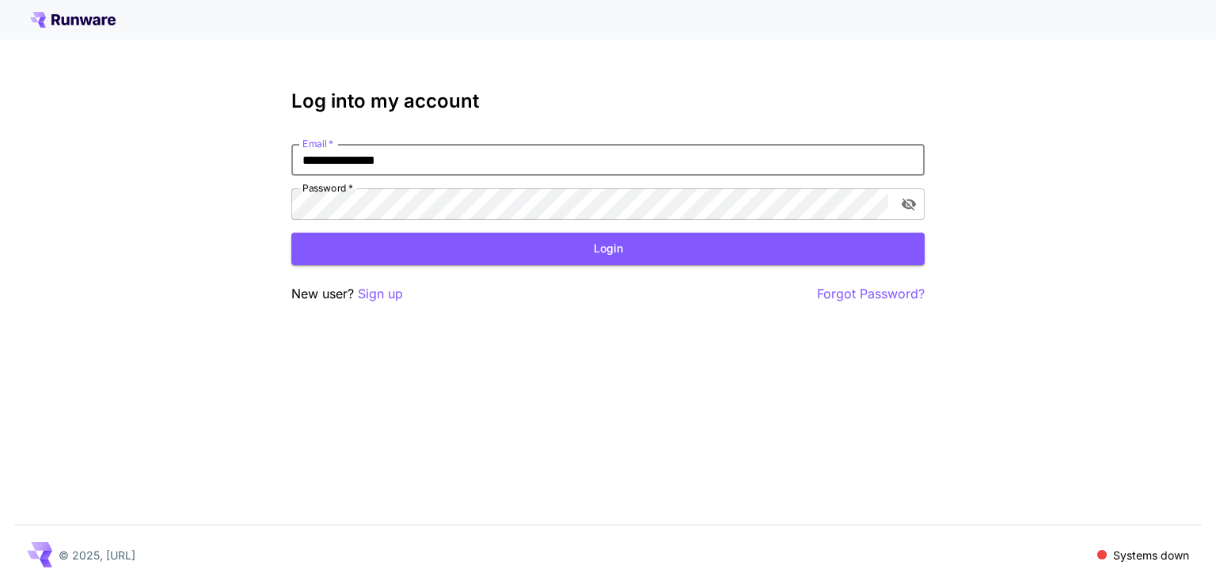 This screenshot has width=1216, height=584. What do you see at coordinates (347, 294) in the screenshot?
I see `p: New user?` at bounding box center [347, 294].